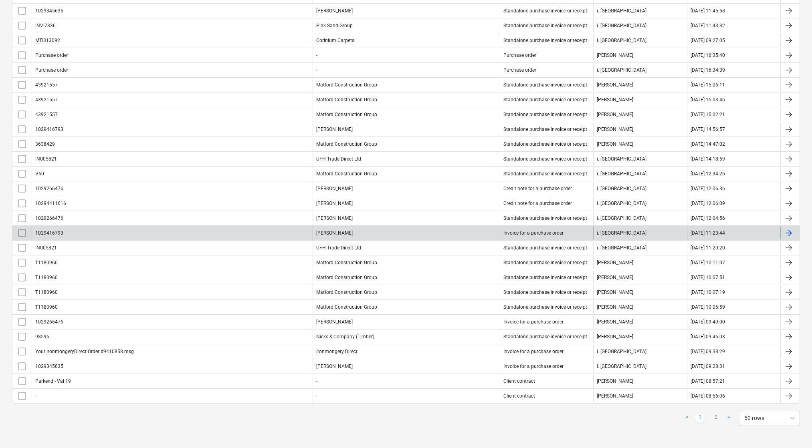  What do you see at coordinates (40, 174) in the screenshot?
I see `div: V60` at bounding box center [40, 174].